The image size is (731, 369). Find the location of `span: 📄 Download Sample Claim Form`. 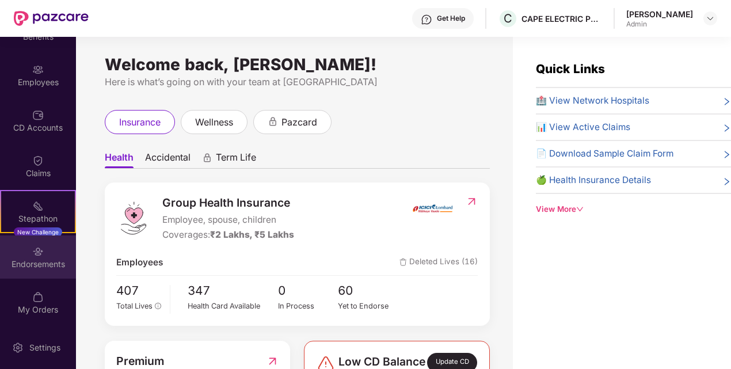

span: 📄 Download Sample Claim Form is located at coordinates (605, 154).